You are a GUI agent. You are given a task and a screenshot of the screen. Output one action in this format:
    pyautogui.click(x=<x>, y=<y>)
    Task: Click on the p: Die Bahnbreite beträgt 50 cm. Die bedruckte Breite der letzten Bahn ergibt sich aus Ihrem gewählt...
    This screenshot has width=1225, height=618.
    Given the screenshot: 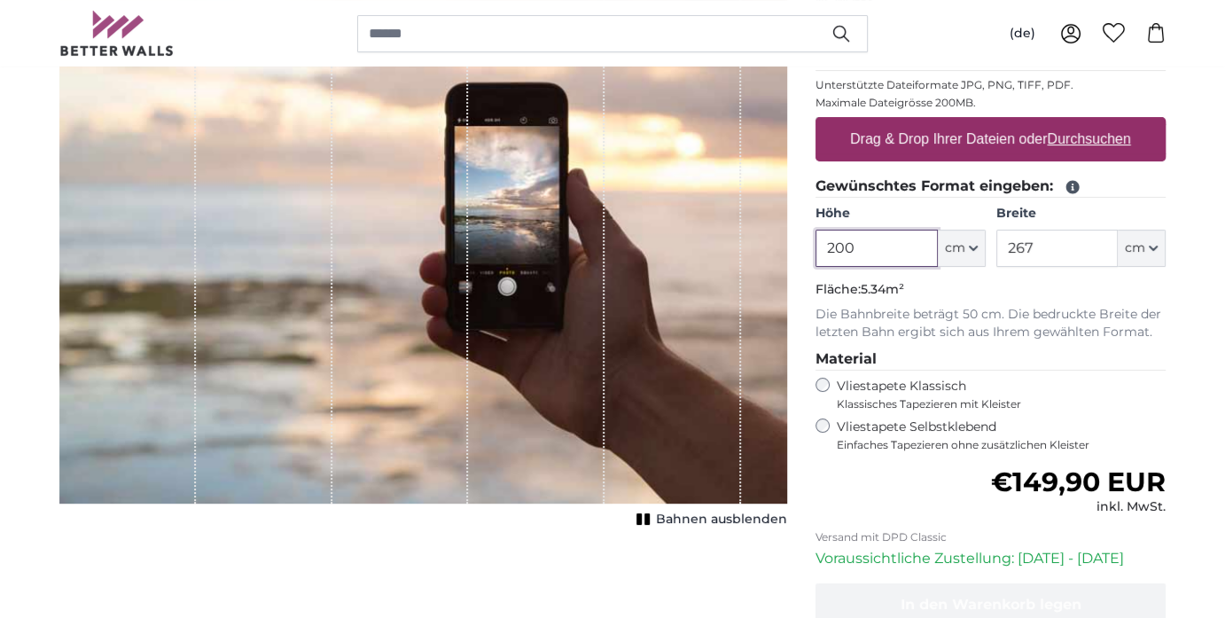 What is the action you would take?
    pyautogui.click(x=990, y=323)
    